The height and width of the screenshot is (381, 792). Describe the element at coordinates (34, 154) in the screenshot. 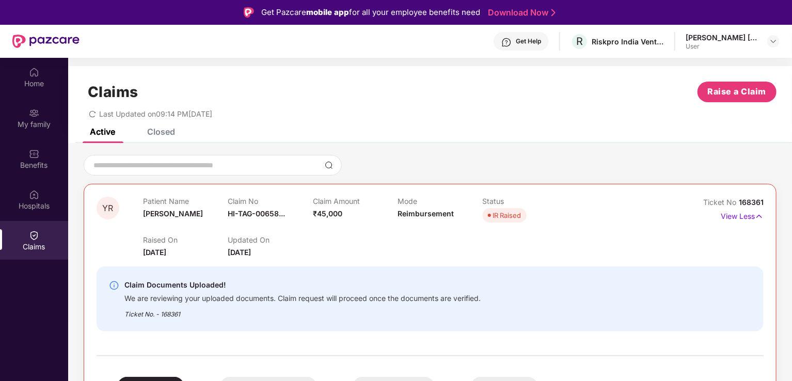

I see `img: svg+xml;base64,PHN2ZyBpZD0iQmVuZWZpdHMiIHhtbG5zPSJodHRwOi8vd3d3LnczLm9yZy8yMDAwL3N2ZyIgd2lkdGg9Ij...` at that location.